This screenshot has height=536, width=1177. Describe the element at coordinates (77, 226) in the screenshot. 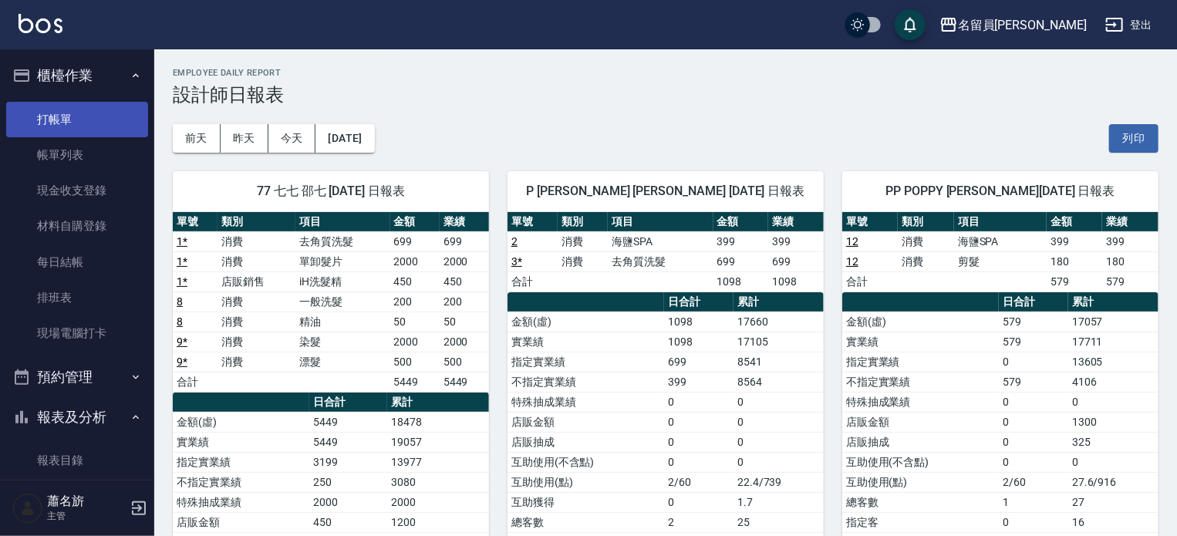

I see `a: 材料自購登錄` at that location.